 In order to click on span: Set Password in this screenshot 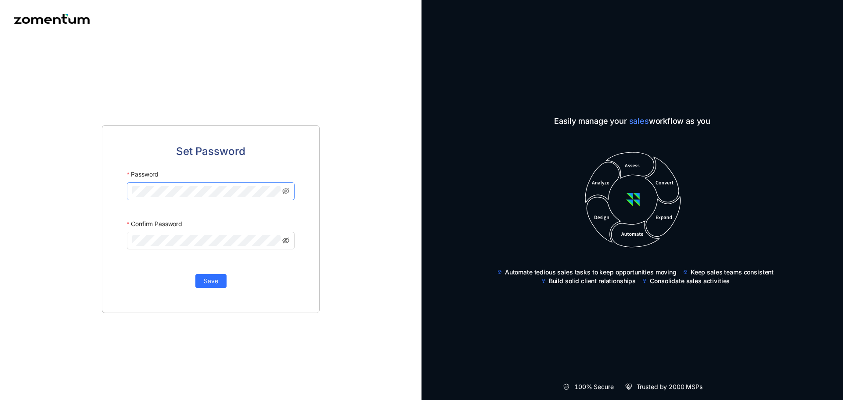, I will do `click(211, 151)`.